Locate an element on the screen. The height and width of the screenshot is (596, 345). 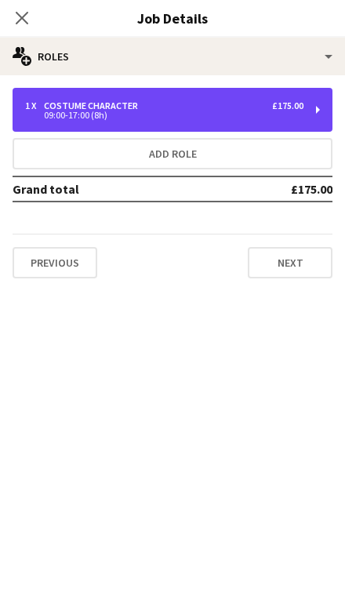
div: 09:00-17:00 (8h) is located at coordinates (164, 115).